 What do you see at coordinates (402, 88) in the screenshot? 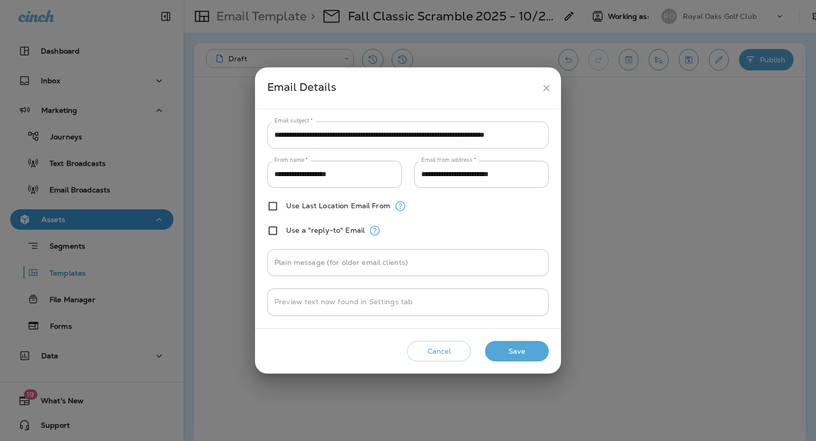
I see `div: Email Details` at bounding box center [402, 88].